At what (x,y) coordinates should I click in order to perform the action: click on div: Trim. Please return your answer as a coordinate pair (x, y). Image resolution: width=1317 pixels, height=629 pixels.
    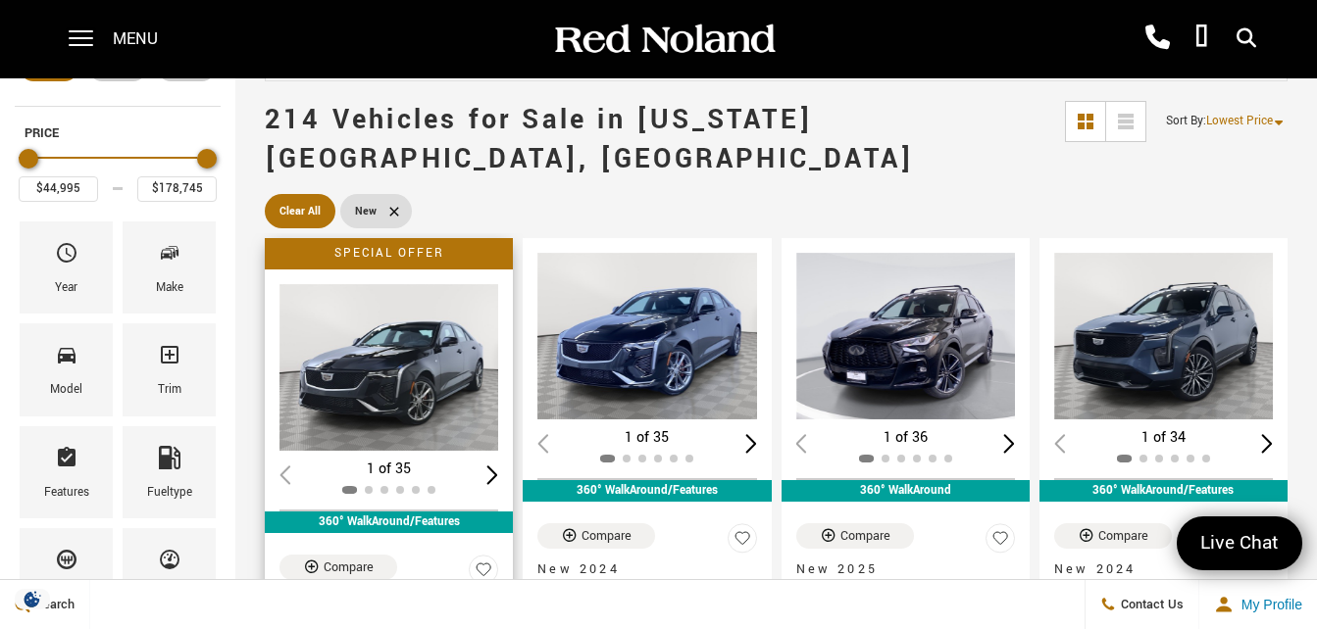
    Looking at the image, I should click on (170, 390).